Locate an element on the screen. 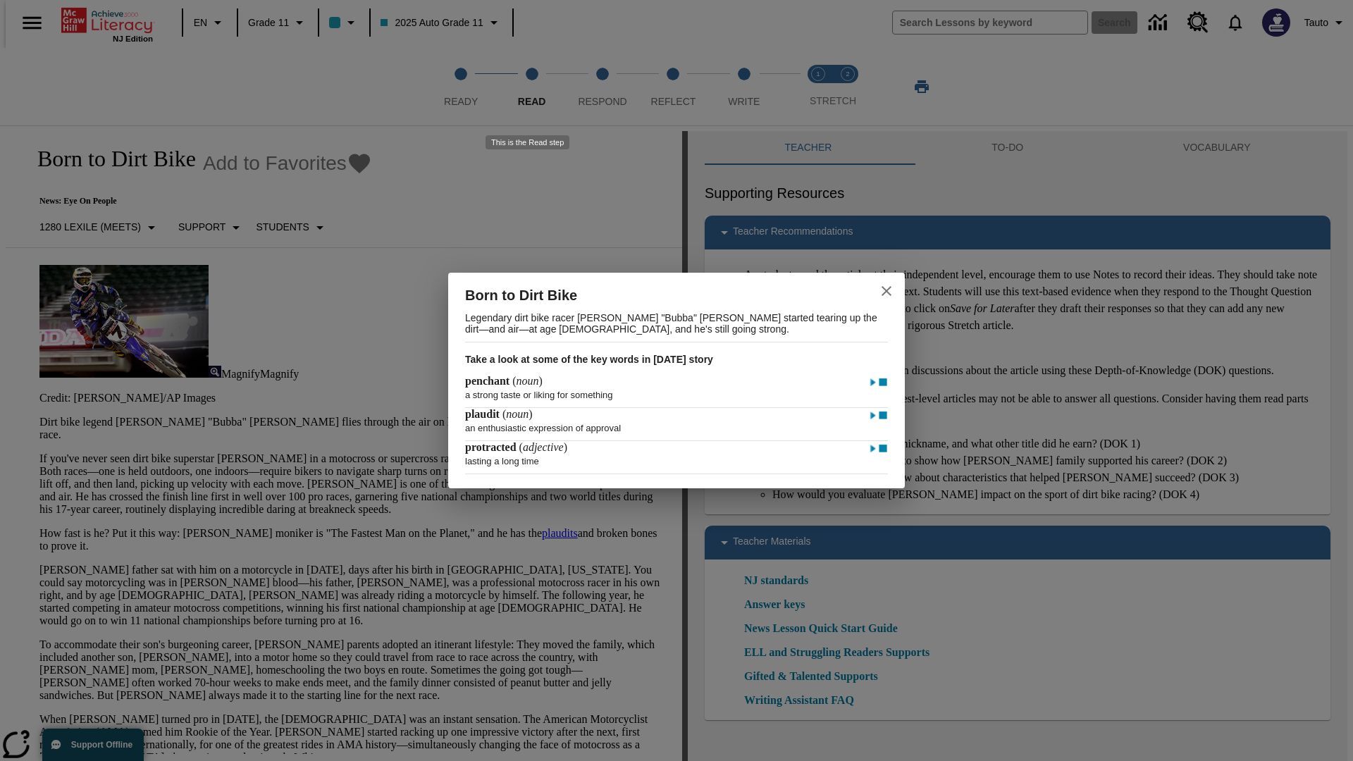 This screenshot has width=1353, height=761. span: plaudit is located at coordinates (484, 414).